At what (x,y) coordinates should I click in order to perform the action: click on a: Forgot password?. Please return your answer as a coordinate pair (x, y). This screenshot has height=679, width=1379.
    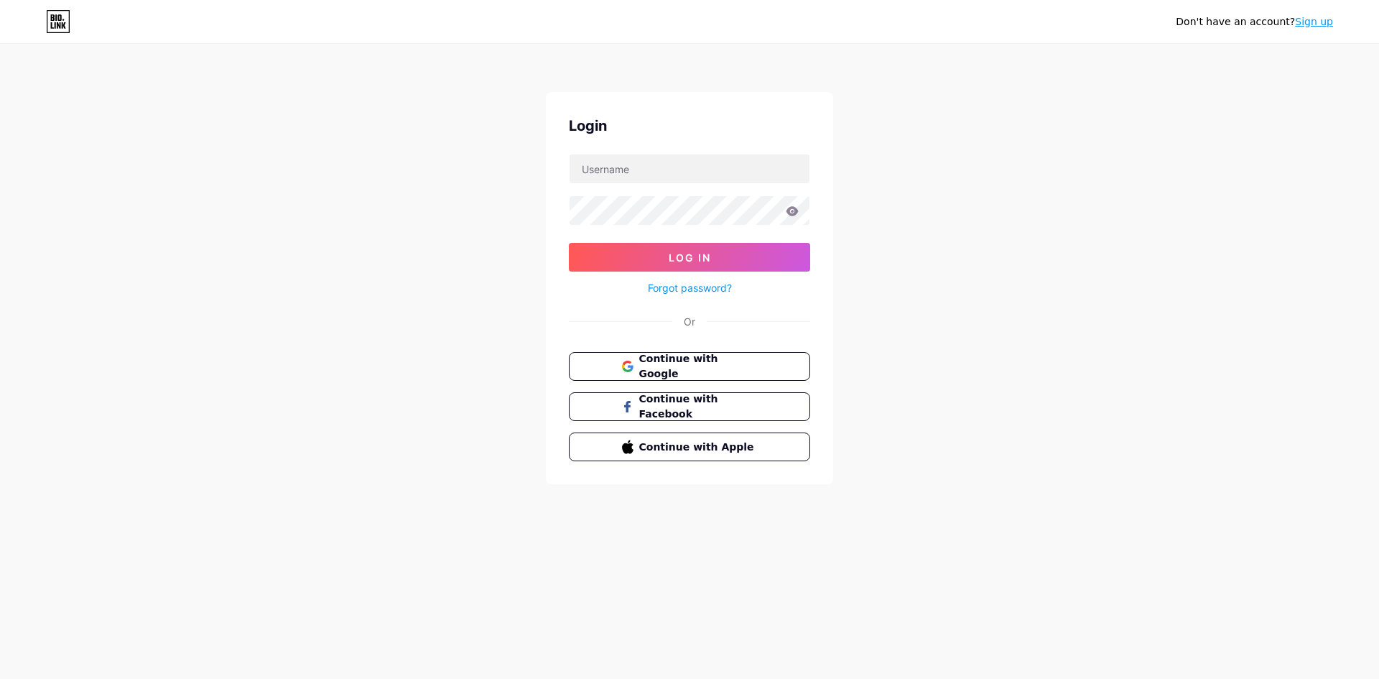
    Looking at the image, I should click on (690, 287).